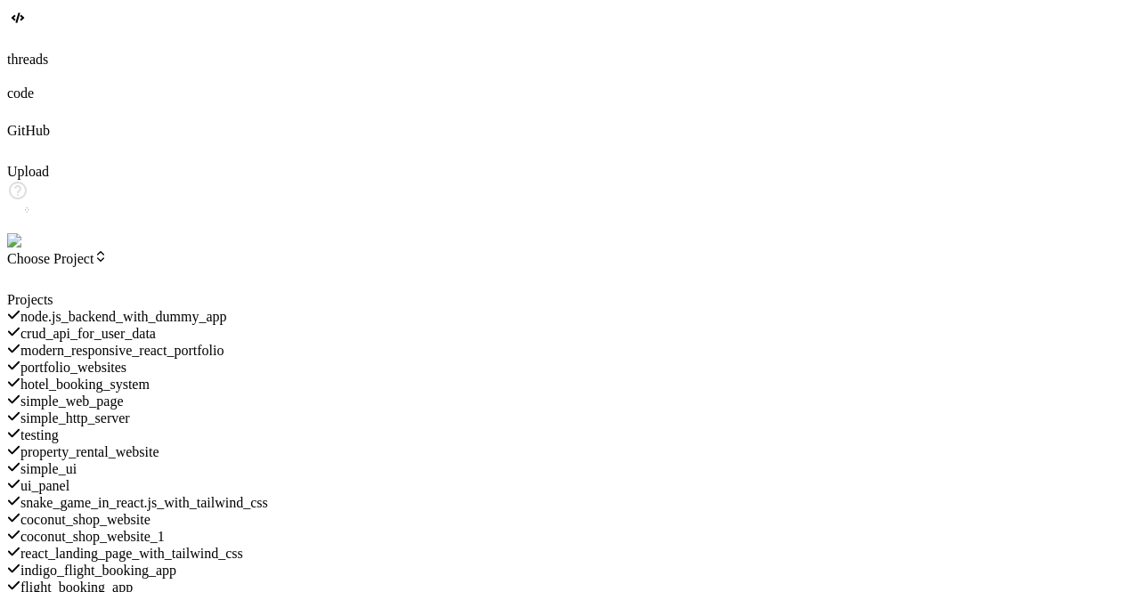  Describe the element at coordinates (72, 401) in the screenshot. I see `span: simple_web_page` at that location.